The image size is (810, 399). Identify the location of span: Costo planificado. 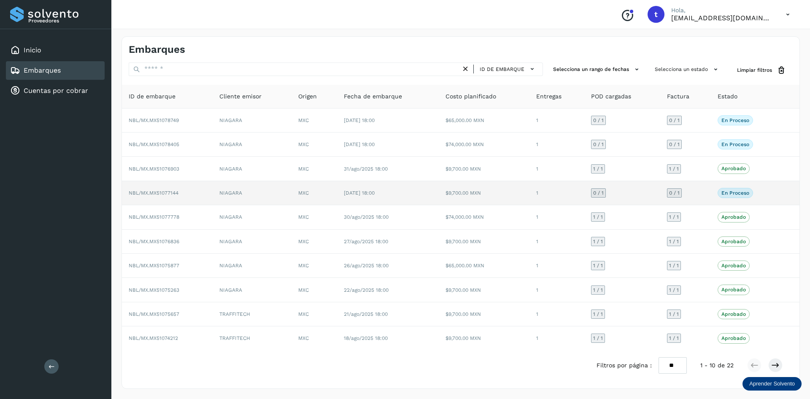
(471, 96).